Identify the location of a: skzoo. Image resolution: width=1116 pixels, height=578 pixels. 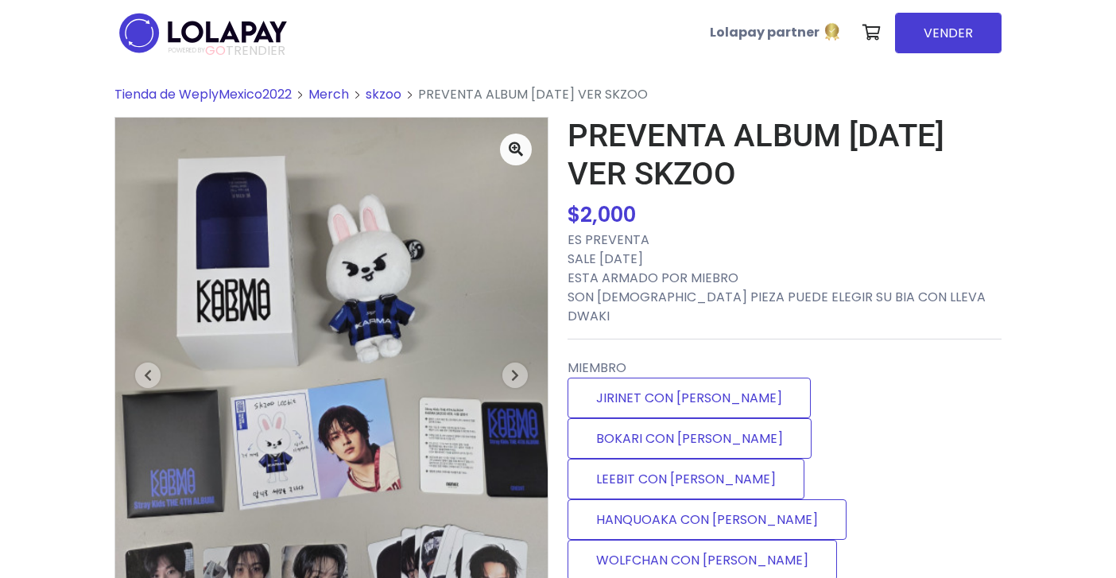
(383, 94).